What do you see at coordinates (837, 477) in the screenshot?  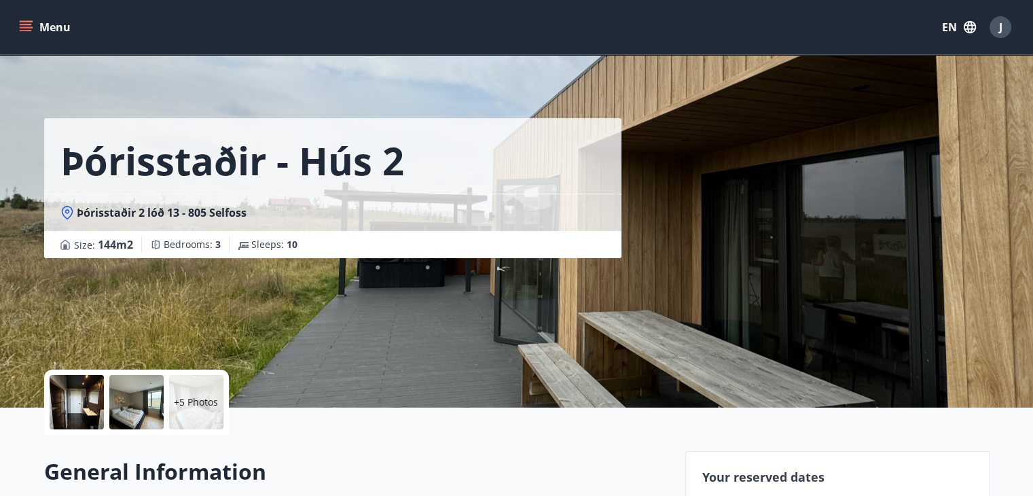 I see `p: Your reserved dates` at bounding box center [837, 477].